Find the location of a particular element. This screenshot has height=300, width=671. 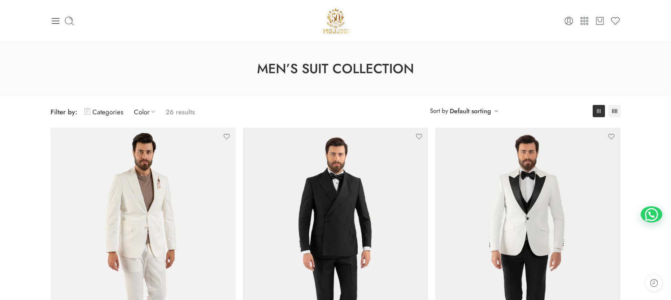

a: Pellini - is located at coordinates (336, 21).